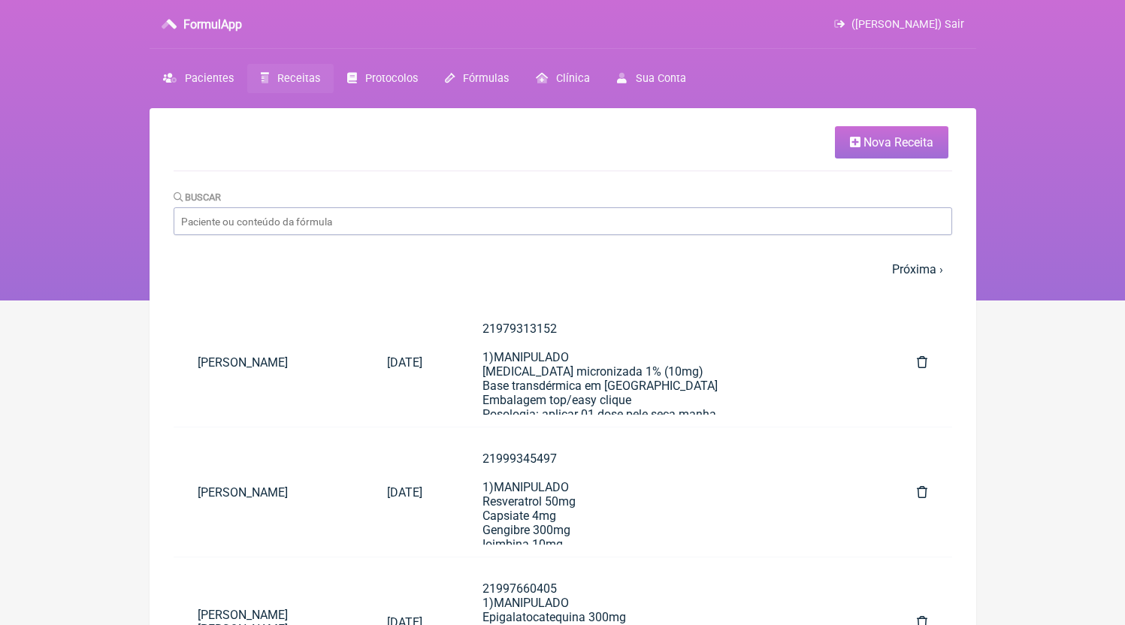  What do you see at coordinates (392, 78) in the screenshot?
I see `span: Protocolos` at bounding box center [392, 78].